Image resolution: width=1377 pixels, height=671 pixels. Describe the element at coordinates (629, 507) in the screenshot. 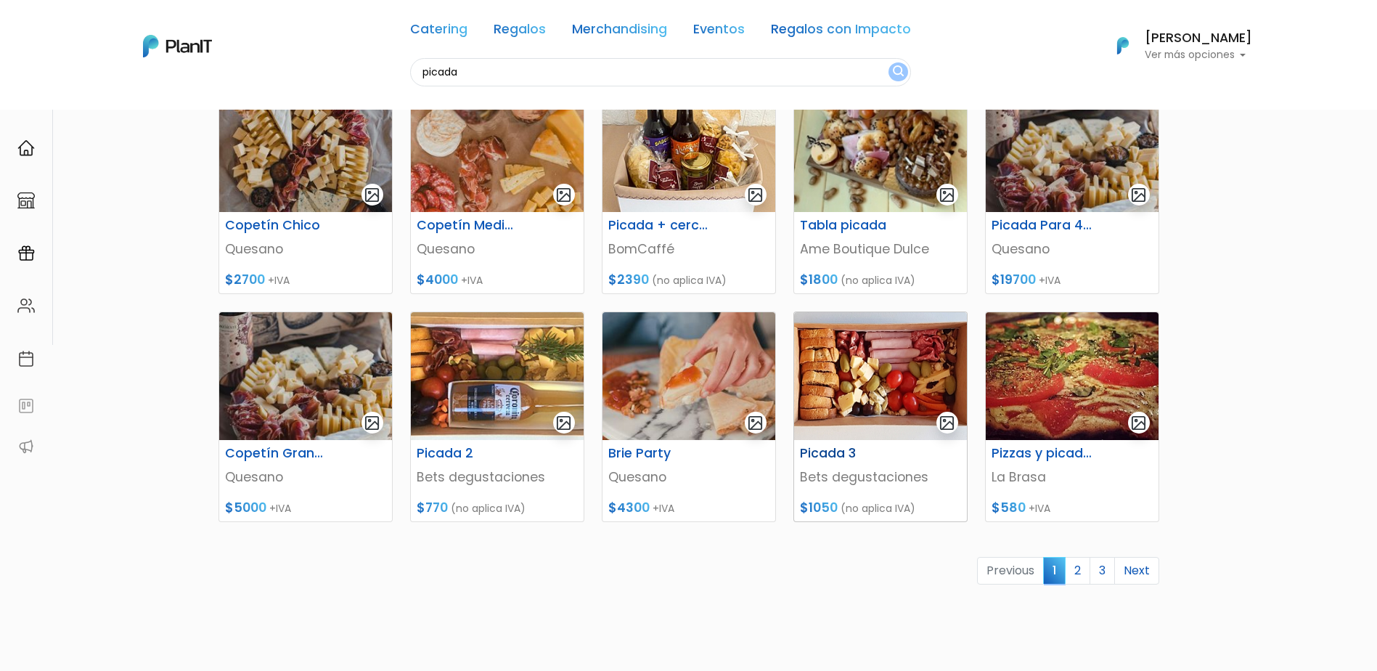

I see `span: $4300` at that location.